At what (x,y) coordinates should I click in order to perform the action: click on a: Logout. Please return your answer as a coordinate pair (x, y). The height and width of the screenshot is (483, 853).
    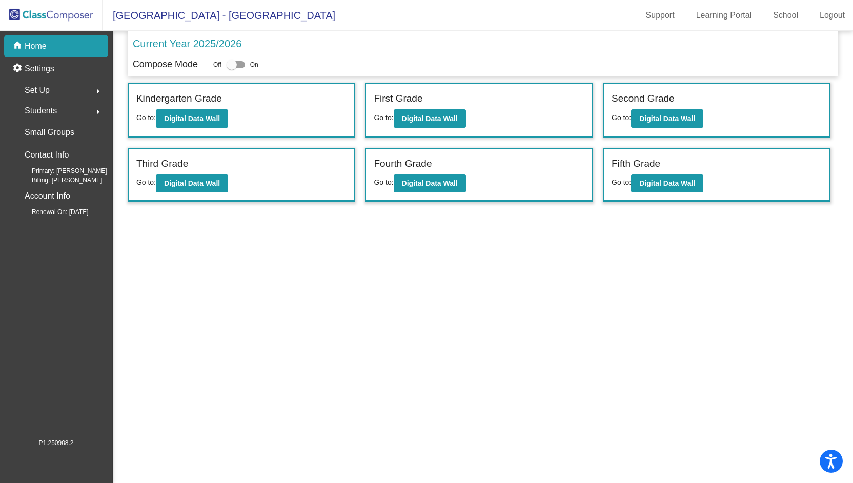
    Looking at the image, I should click on (832, 15).